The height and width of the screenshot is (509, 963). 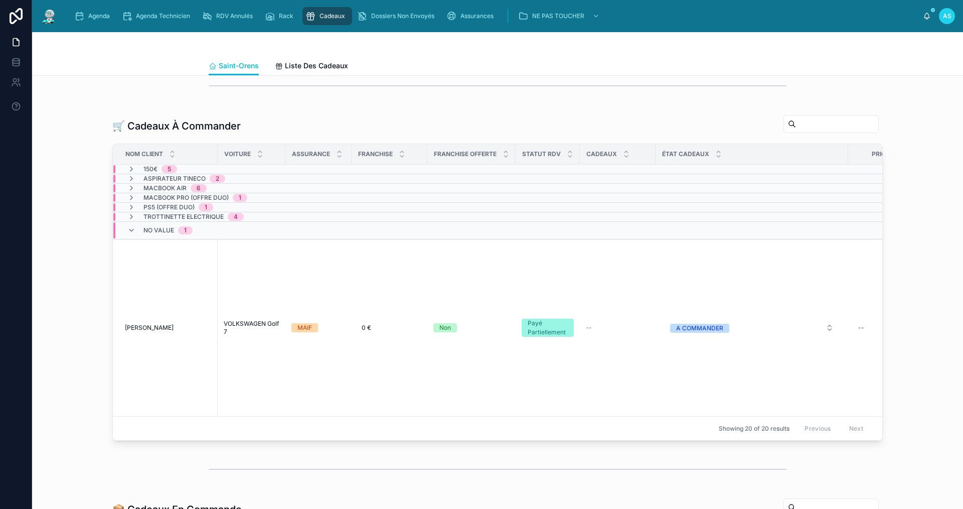 What do you see at coordinates (158, 230) in the screenshot?
I see `span: No value` at bounding box center [158, 230].